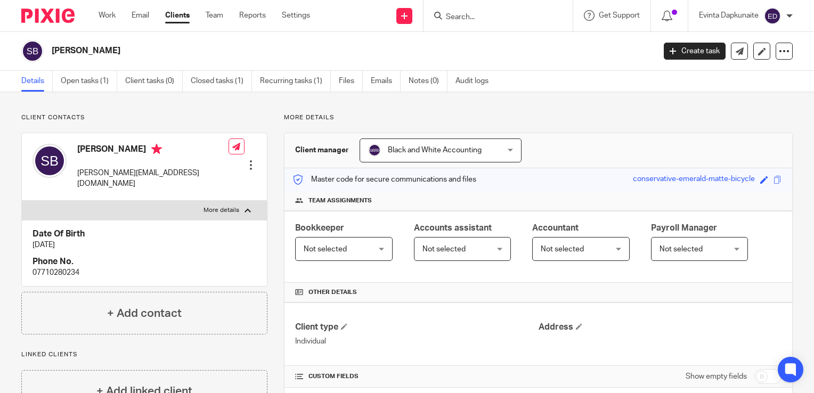 This screenshot has width=814, height=393. What do you see at coordinates (416, 377) in the screenshot?
I see `h4: CUSTOM FIELDS` at bounding box center [416, 377].